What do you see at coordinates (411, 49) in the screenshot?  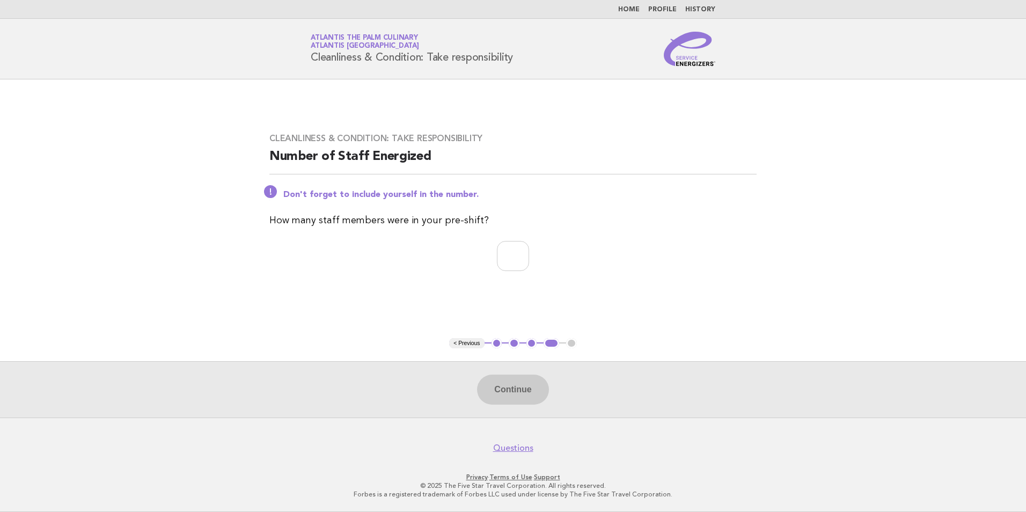 I see `h1: Cleanliness & Condition: Take responsibility` at bounding box center [411, 49].